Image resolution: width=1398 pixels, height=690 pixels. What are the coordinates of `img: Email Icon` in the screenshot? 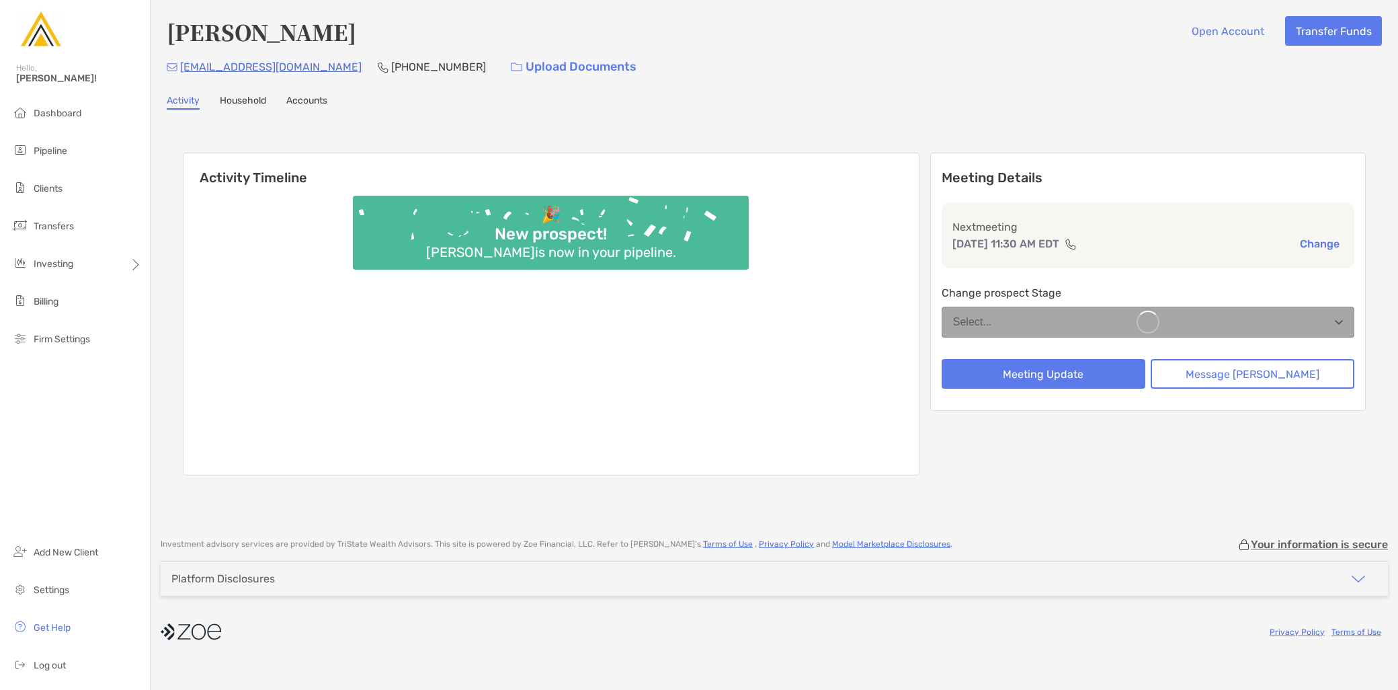 It's located at (172, 67).